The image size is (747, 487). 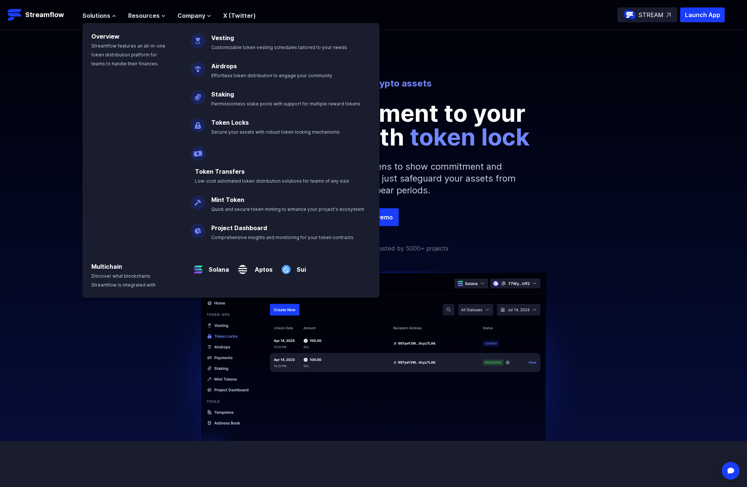 What do you see at coordinates (279, 47) in the screenshot?
I see `span: Customizable token vesting schedules tailored to your needs` at bounding box center [279, 47].